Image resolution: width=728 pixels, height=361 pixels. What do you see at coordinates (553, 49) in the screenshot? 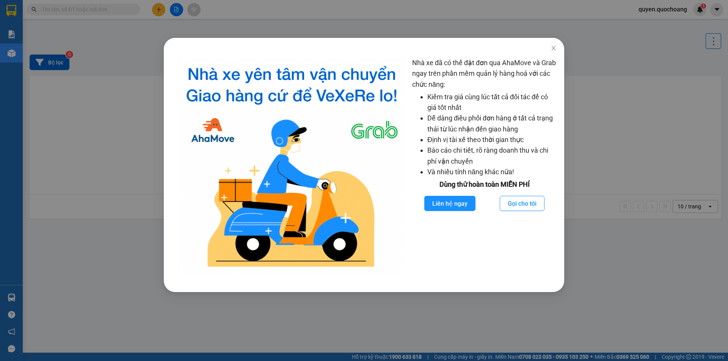
I see `button: Close` at bounding box center [553, 49].